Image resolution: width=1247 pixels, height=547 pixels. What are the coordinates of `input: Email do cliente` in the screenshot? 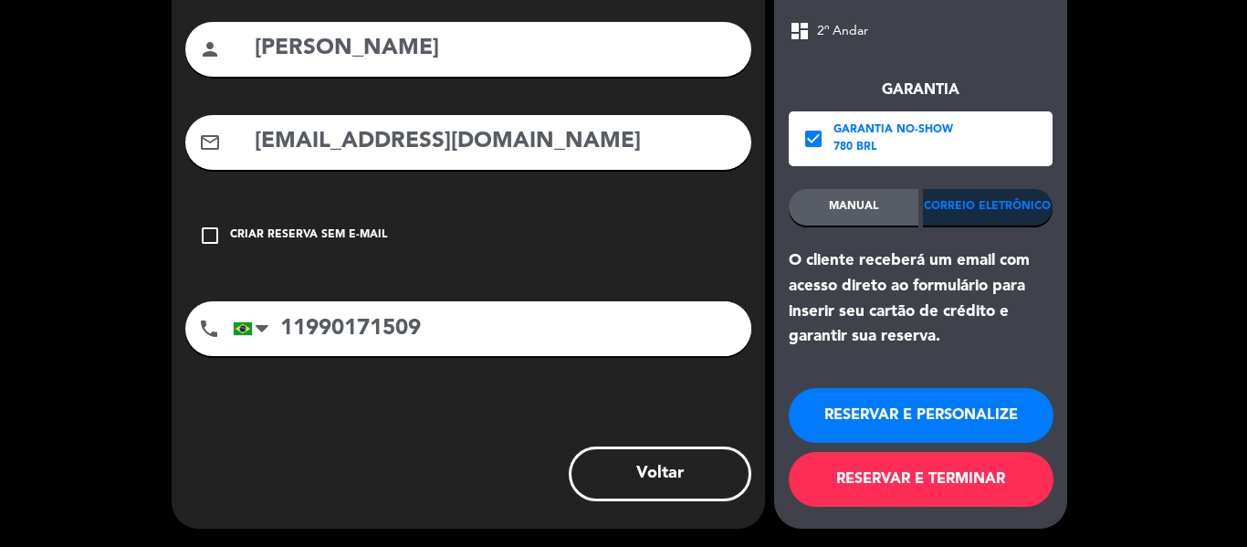 It's located at (495, 141).